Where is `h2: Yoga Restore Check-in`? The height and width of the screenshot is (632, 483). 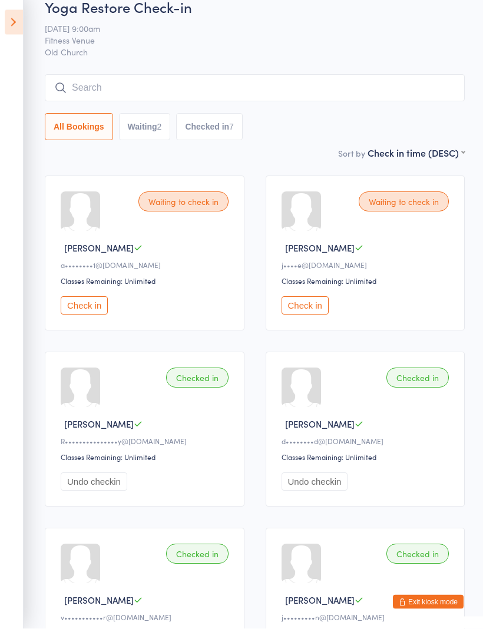
h2: Yoga Restore Check-in is located at coordinates (254, 11).